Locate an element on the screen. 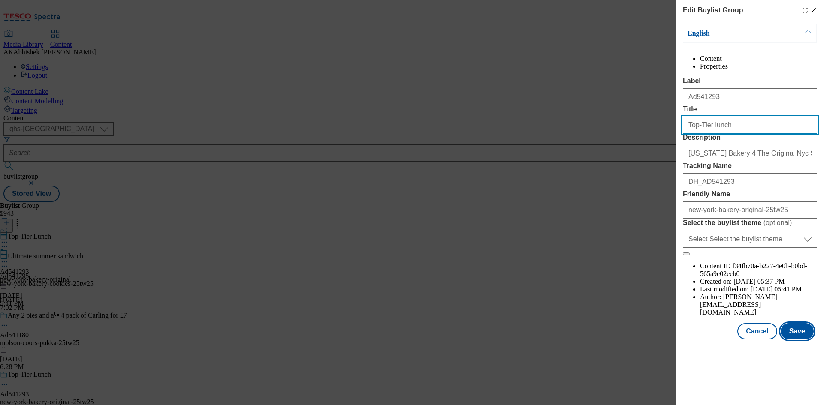 This screenshot has width=824, height=405. input: Enter Description is located at coordinates (749, 154).